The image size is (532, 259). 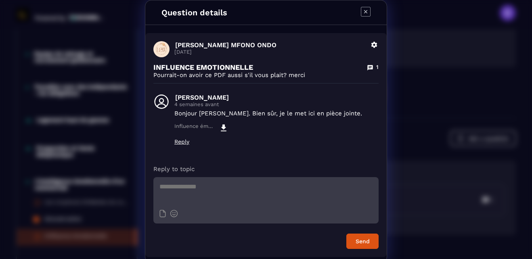 What do you see at coordinates (277, 104) in the screenshot?
I see `p: 4 semaines avant` at bounding box center [277, 104].